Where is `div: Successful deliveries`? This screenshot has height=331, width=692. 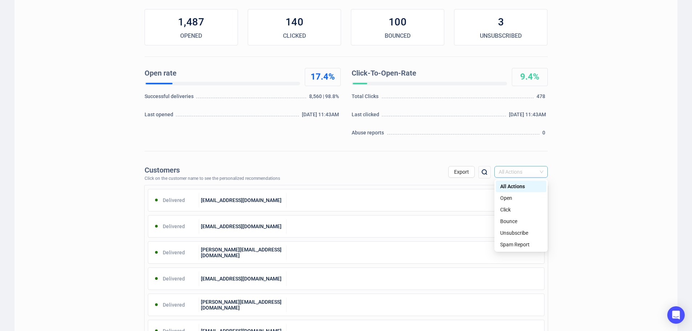 div: Successful deliveries is located at coordinates (170, 98).